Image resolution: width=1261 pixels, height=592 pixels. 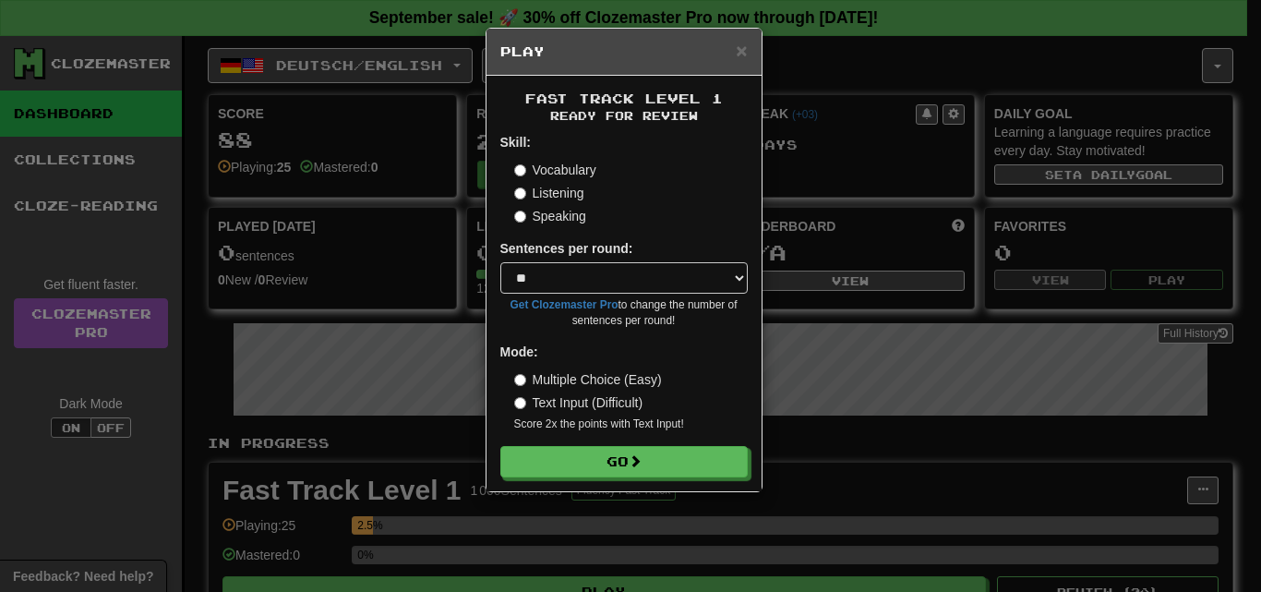 What do you see at coordinates (579, 403) in the screenshot?
I see `label: Text Input (Difficult)` at bounding box center [579, 403].